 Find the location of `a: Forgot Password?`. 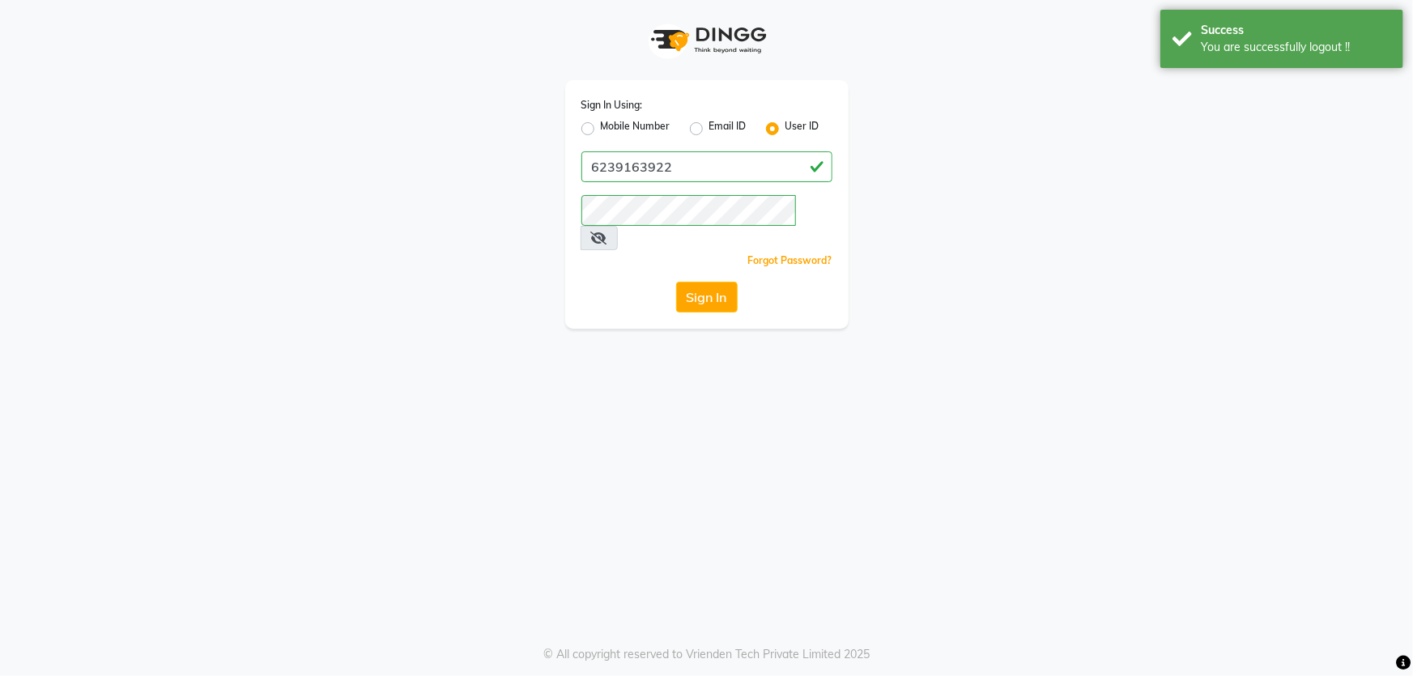

a: Forgot Password? is located at coordinates (790, 260).